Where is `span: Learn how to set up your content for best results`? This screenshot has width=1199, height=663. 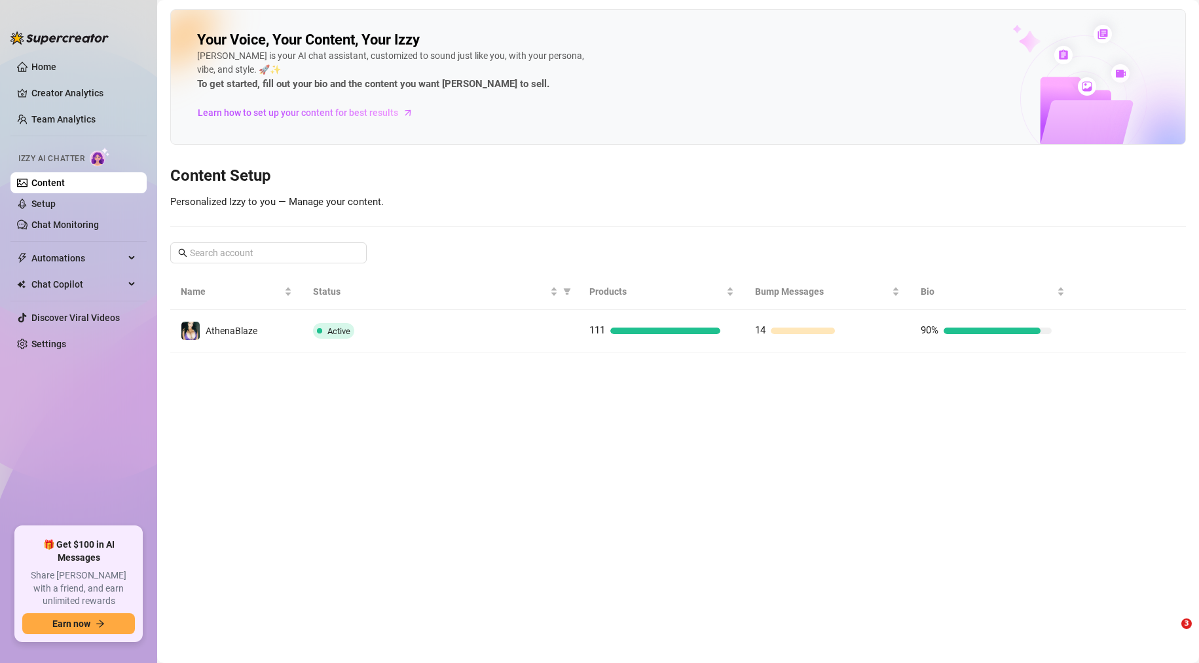 span: Learn how to set up your content for best results is located at coordinates (298, 113).